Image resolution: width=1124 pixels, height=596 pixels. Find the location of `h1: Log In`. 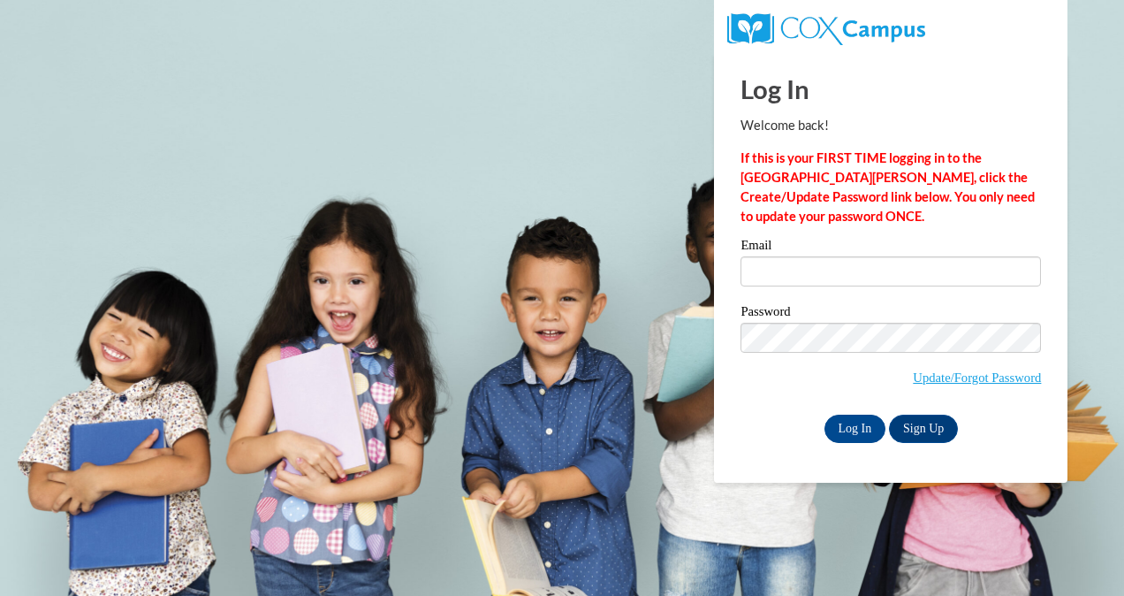

h1: Log In is located at coordinates (891, 88).